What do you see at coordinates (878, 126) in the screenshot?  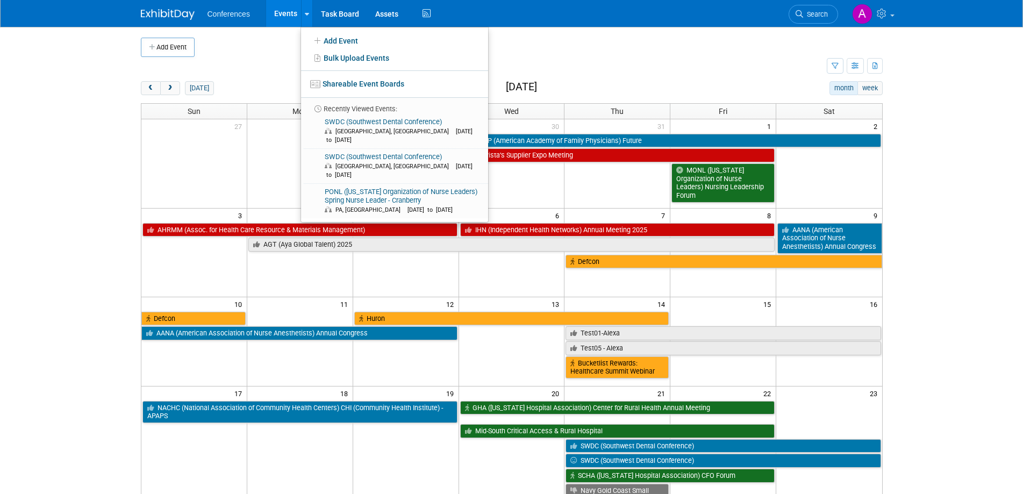 I see `span: 2` at bounding box center [878, 126].